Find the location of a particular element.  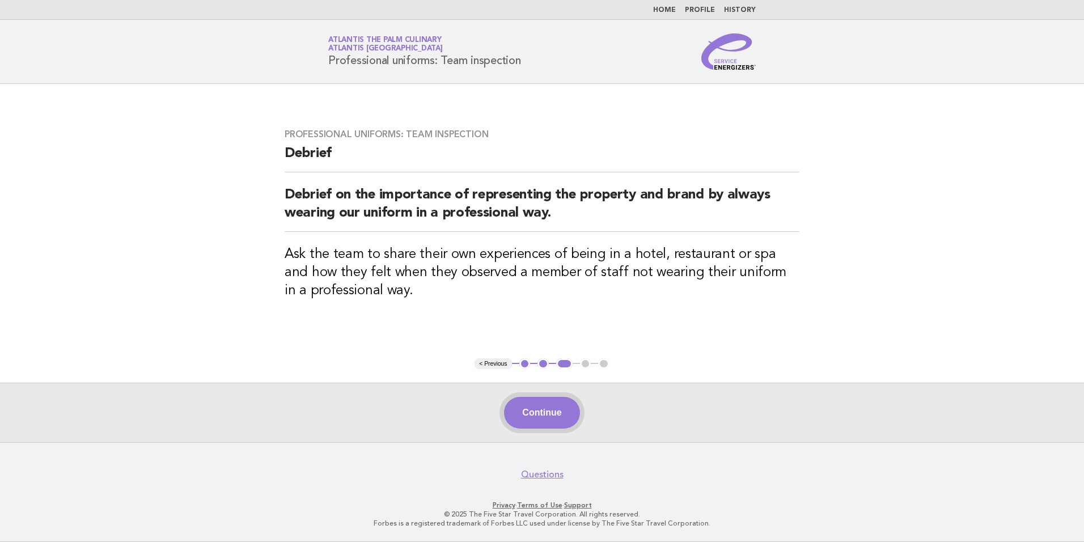

button: 3 is located at coordinates (564, 364).